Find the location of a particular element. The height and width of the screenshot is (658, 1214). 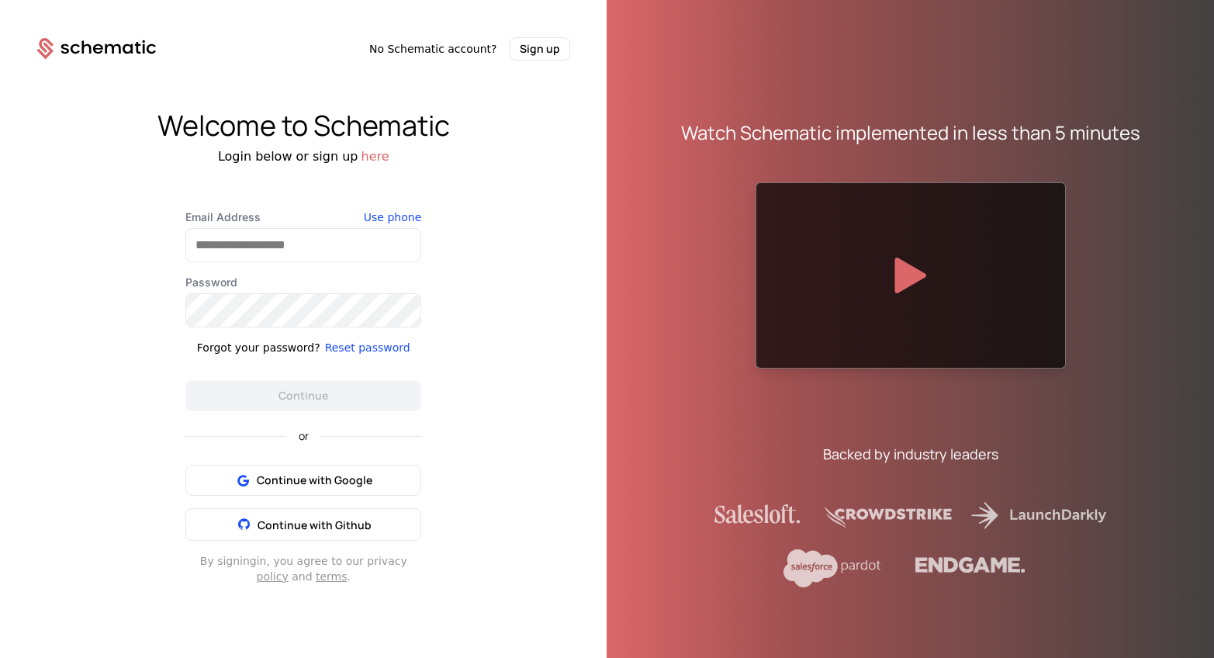

span: No Schematic account? is located at coordinates (433, 49).